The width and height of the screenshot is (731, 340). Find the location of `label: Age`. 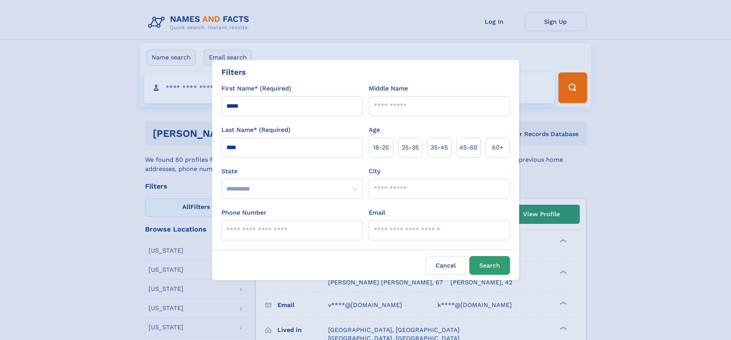

label: Age is located at coordinates (374, 130).